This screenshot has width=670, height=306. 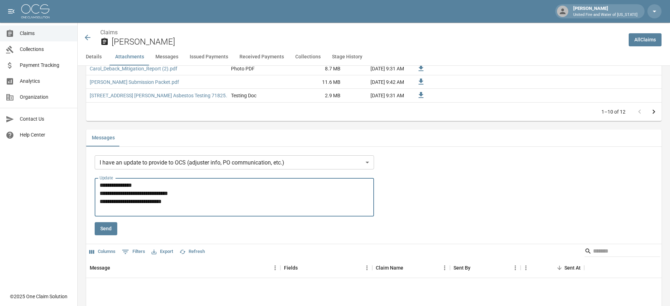 What do you see at coordinates (347, 57) in the screenshot?
I see `button: Stage History` at bounding box center [347, 57].